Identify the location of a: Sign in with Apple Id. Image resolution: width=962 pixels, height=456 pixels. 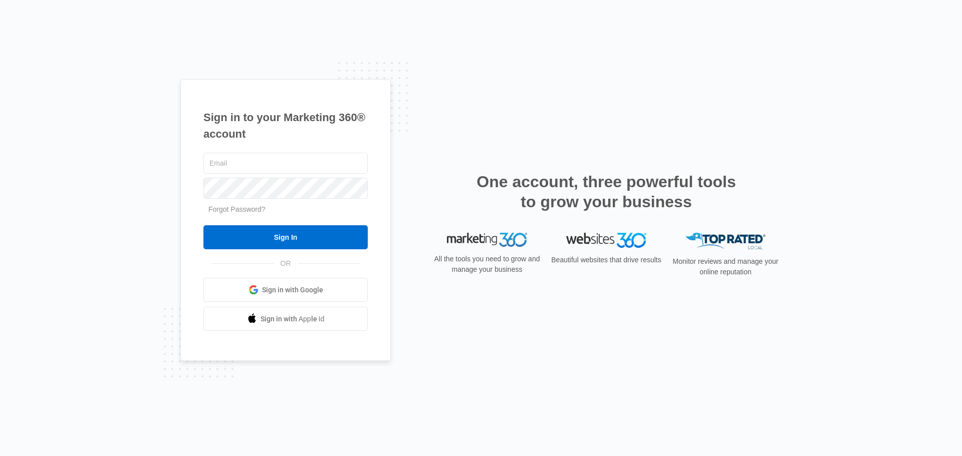
(286, 319).